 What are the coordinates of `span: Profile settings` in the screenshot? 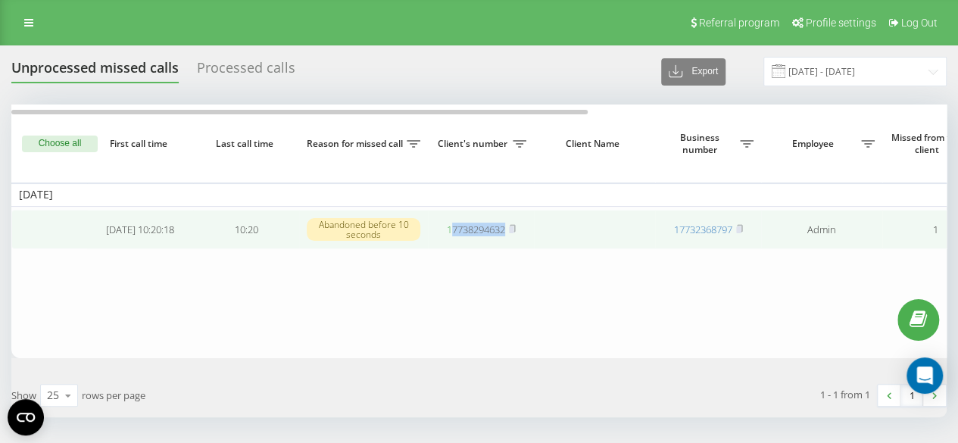 It's located at (841, 23).